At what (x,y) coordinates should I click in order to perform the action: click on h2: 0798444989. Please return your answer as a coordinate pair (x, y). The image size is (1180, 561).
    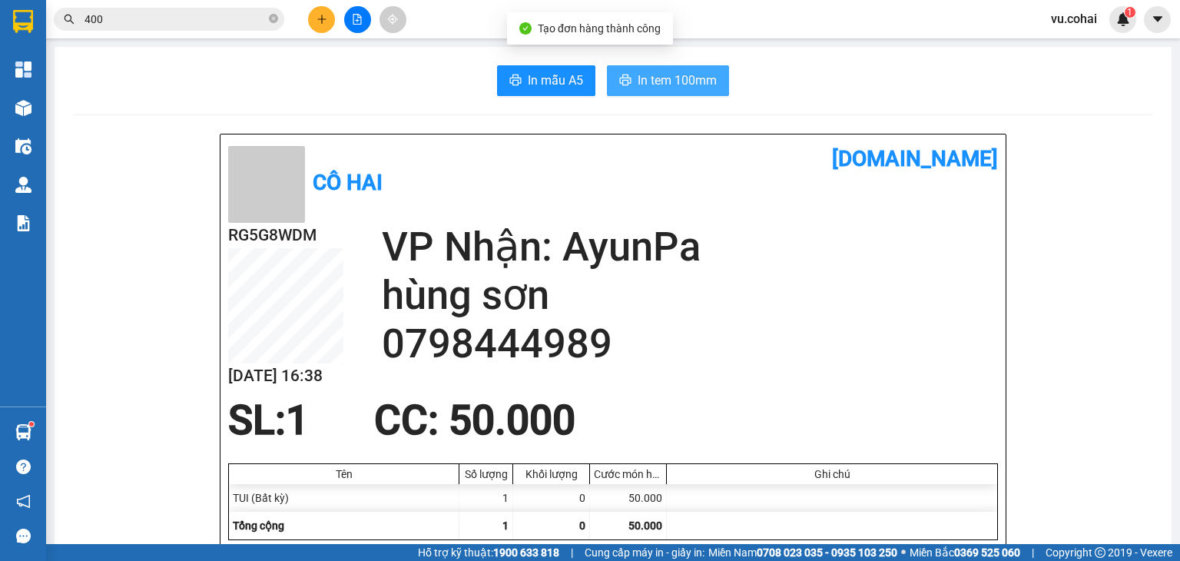
    Looking at the image, I should click on (690, 343).